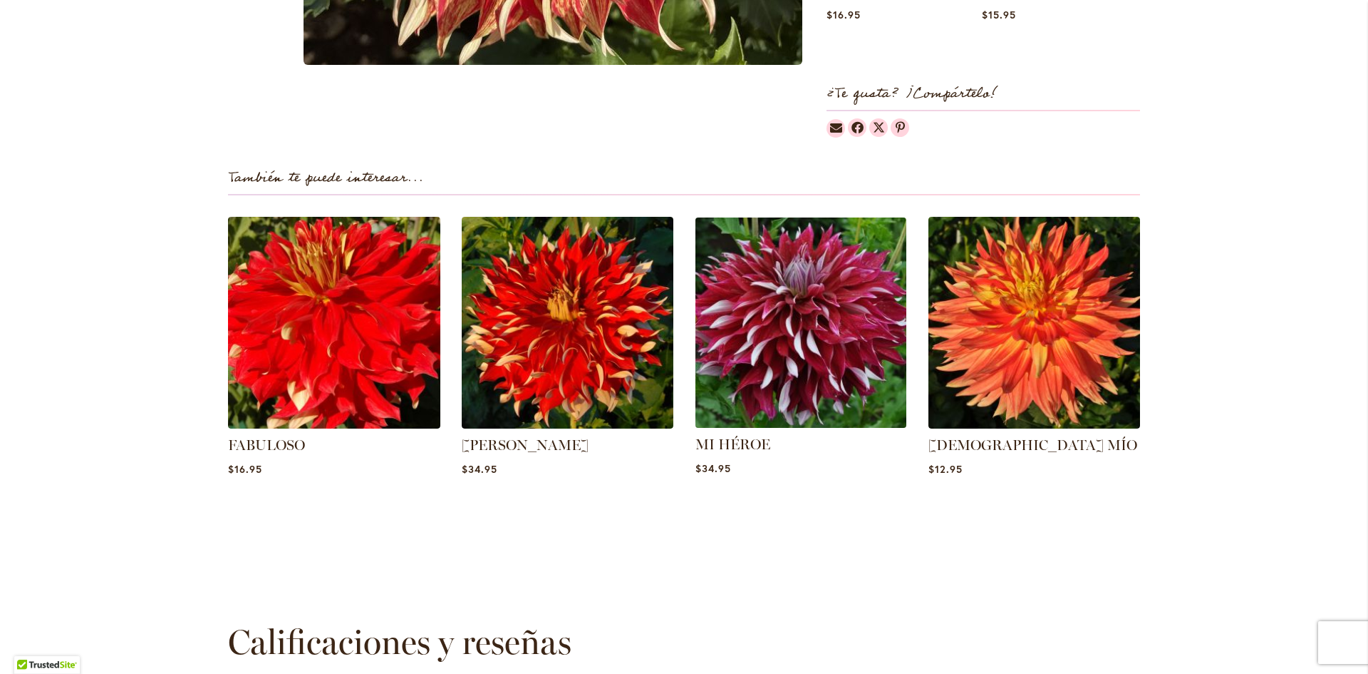  I want to click on a: Mi héroe, so click(801, 423).